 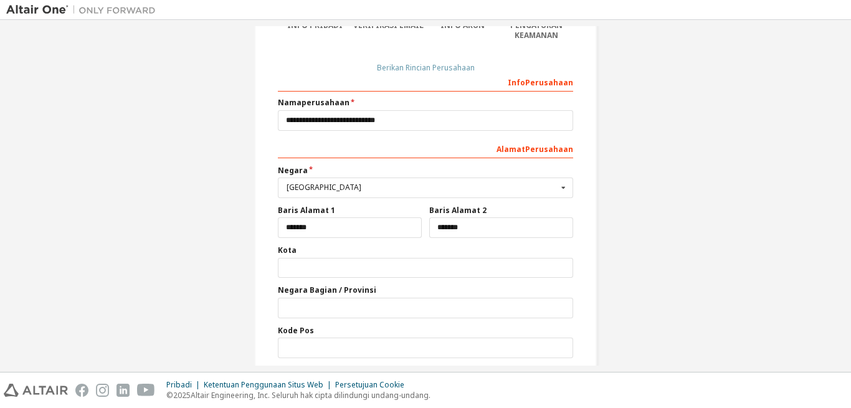 What do you see at coordinates (84, 10) in the screenshot?
I see `img: Altair Satu` at bounding box center [84, 10].